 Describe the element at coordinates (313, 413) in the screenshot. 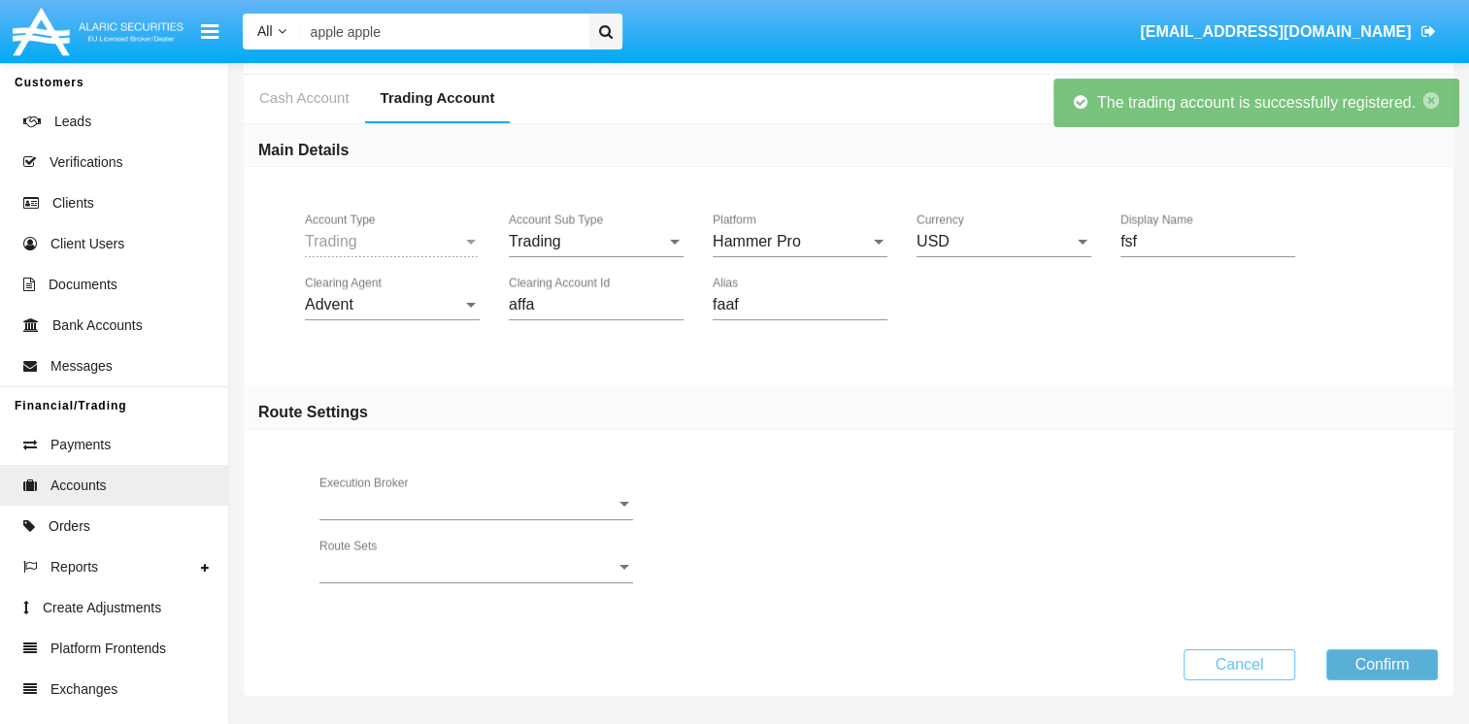

I see `h6: Route Settings` at that location.